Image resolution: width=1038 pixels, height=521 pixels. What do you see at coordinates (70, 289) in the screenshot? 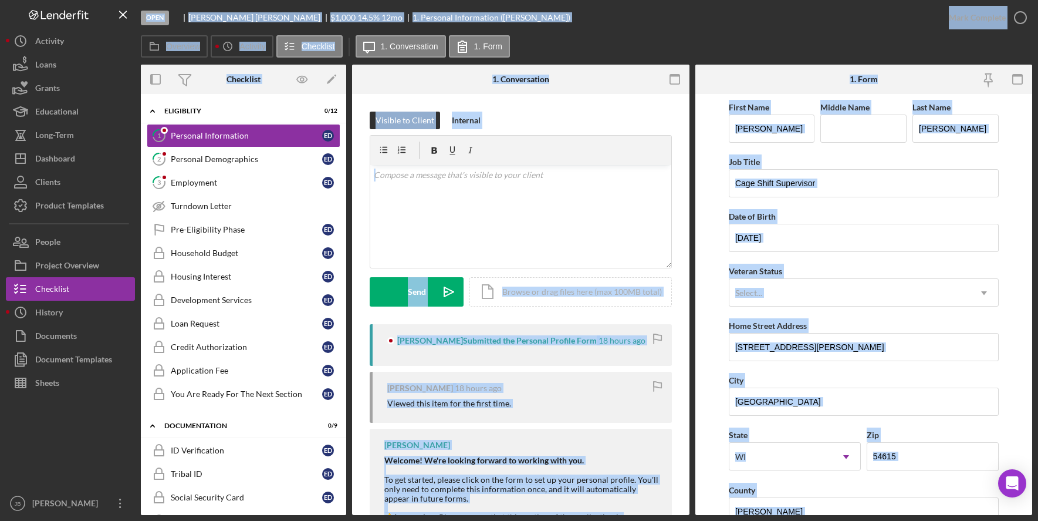
I see `a: Checklist` at bounding box center [70, 289].